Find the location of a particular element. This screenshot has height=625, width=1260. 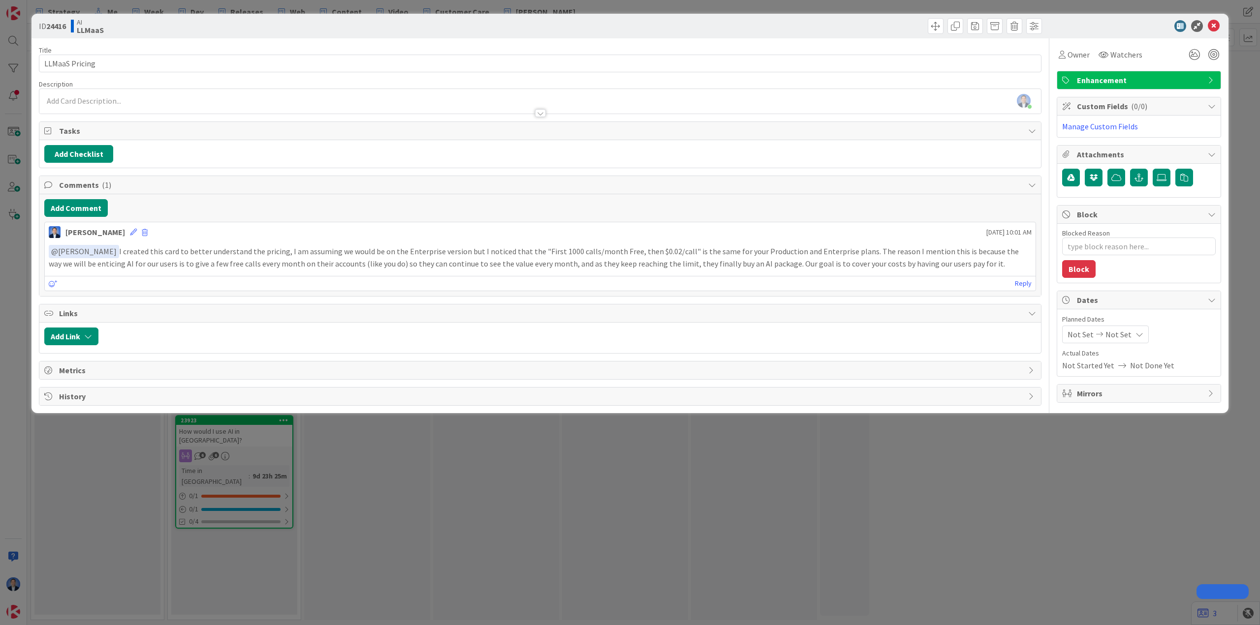

span: History is located at coordinates (541, 397).